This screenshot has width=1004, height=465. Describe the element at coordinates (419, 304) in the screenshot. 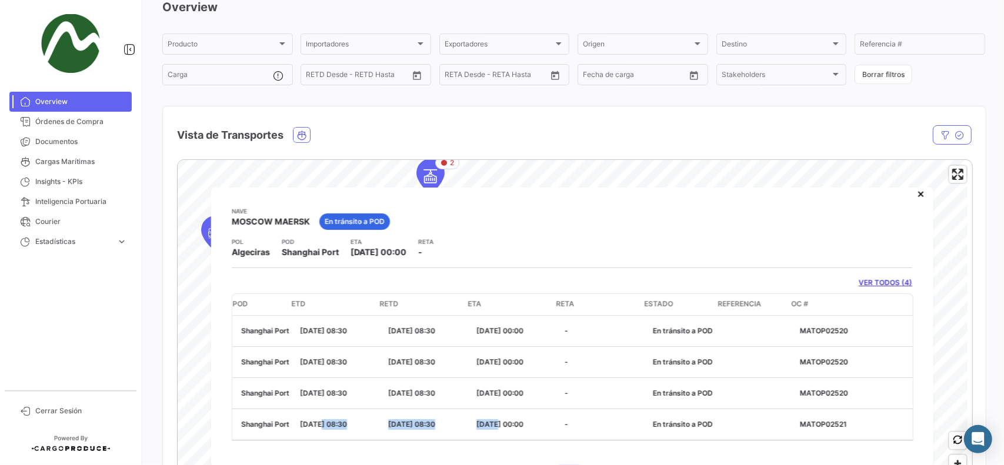

I see `datatable-header-cell: RETD` at that location.